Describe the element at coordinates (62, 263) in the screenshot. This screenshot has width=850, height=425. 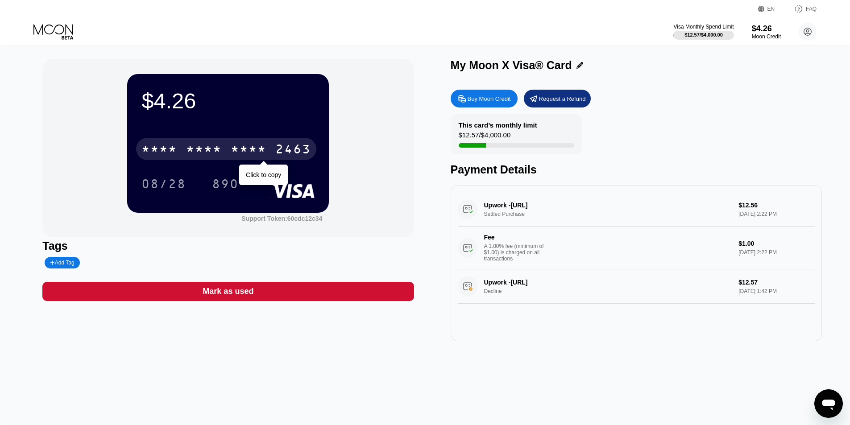
I see `div: Add Tag` at that location.